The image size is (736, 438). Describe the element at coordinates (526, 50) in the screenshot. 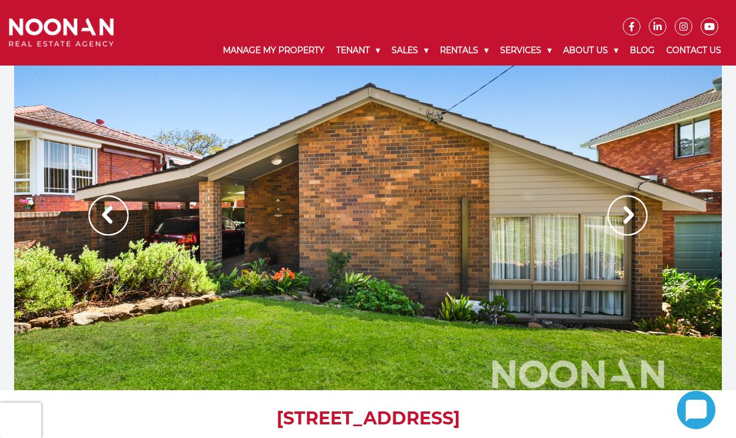

I see `a: Services` at that location.